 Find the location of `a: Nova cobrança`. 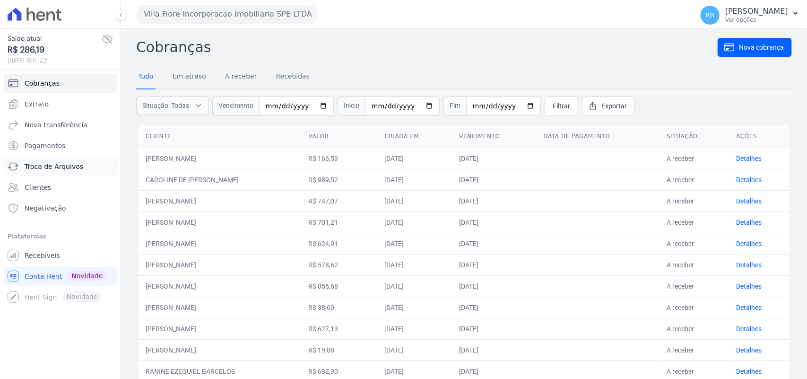

a: Nova cobrança is located at coordinates (754, 47).